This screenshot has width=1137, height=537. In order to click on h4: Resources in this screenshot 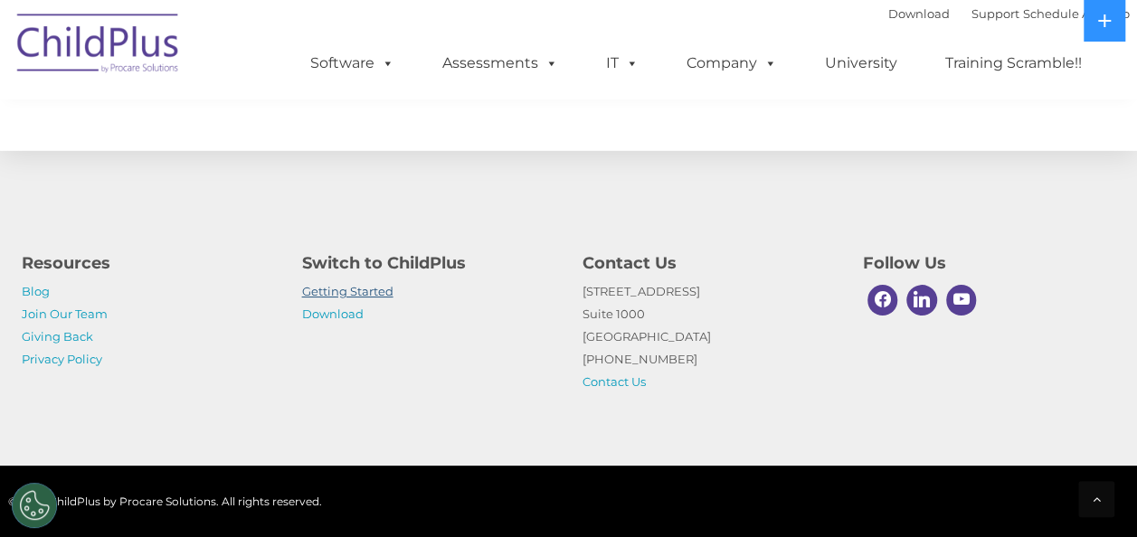, I will do `click(148, 263)`.